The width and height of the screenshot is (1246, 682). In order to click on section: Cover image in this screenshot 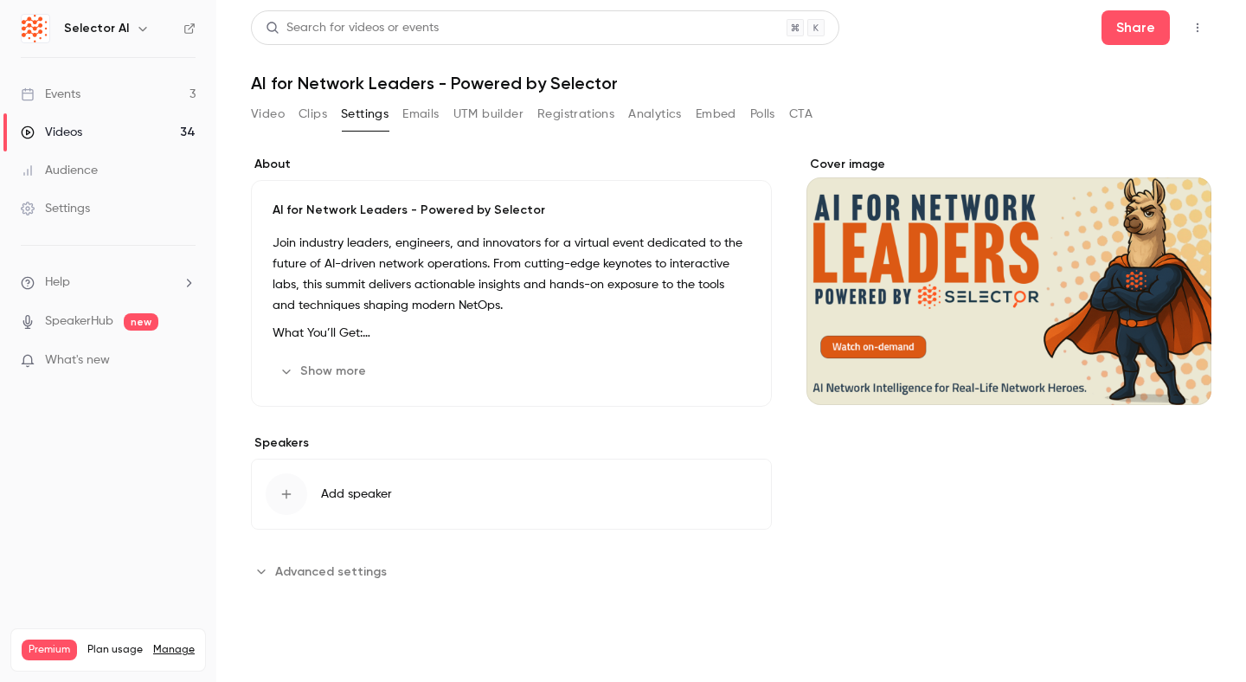, I will do `click(1009, 280)`.